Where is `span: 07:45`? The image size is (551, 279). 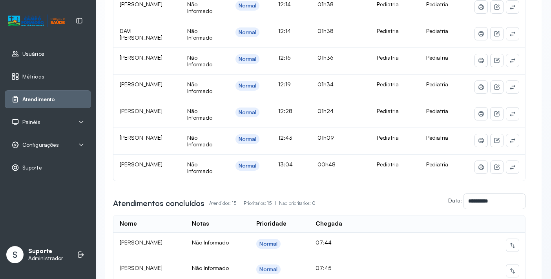
span: 07:45 is located at coordinates (323, 268).